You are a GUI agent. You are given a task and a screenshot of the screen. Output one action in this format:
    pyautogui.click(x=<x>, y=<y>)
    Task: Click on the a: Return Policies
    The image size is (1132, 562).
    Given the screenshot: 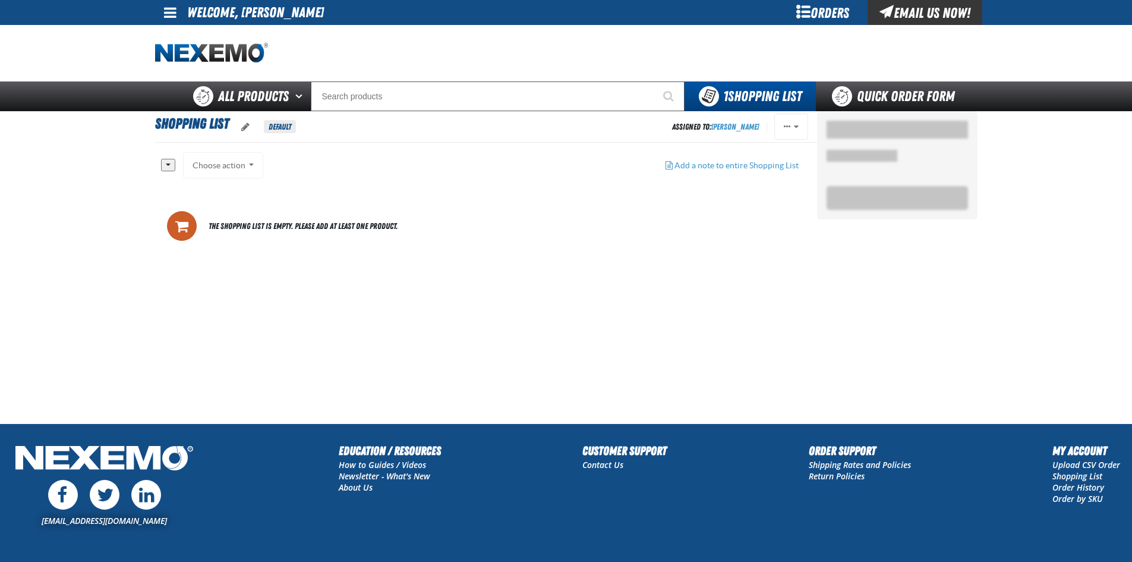 What is the action you would take?
    pyautogui.click(x=837, y=475)
    